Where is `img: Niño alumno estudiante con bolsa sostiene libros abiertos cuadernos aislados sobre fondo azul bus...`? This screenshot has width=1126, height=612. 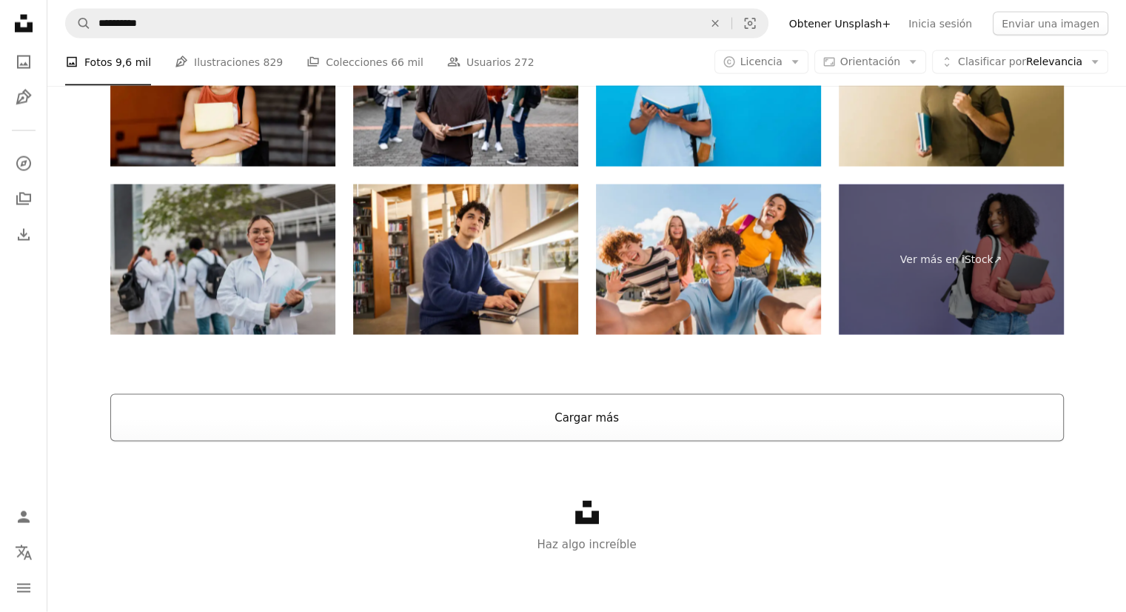
img: Niño alumno estudiante con bolsa sostiene libros abiertos cuadernos aislados sobre fondo azul bus... is located at coordinates (709, 92).